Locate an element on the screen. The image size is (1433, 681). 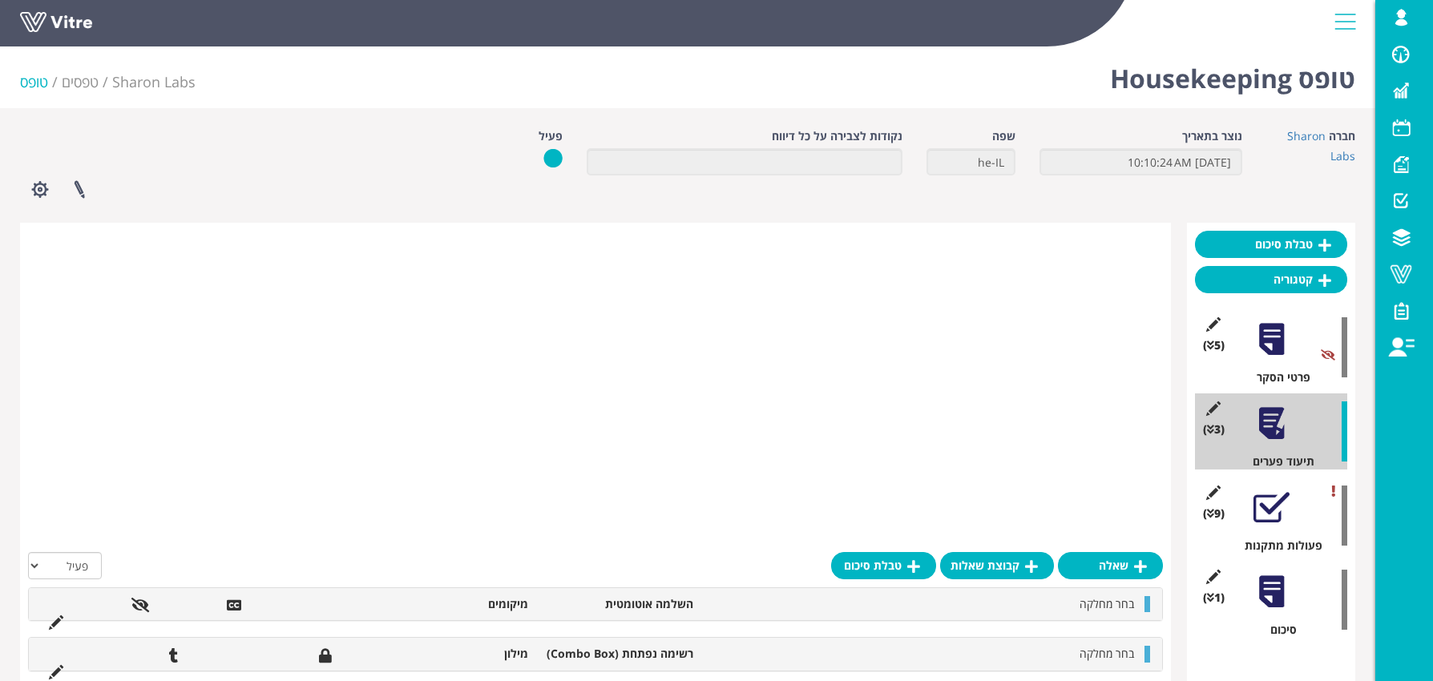
div: פעולות מתקנות is located at coordinates (1277, 546).